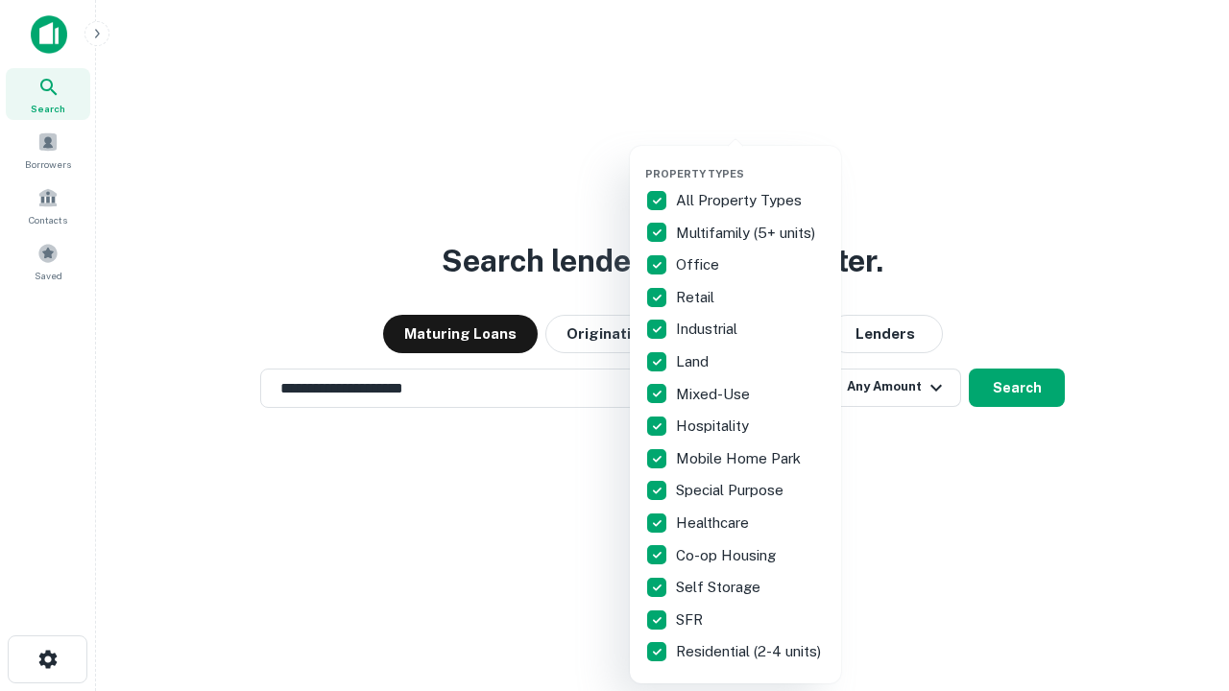 The height and width of the screenshot is (691, 1229). What do you see at coordinates (714, 395) in the screenshot?
I see `p: Mixed-Use` at bounding box center [714, 395].